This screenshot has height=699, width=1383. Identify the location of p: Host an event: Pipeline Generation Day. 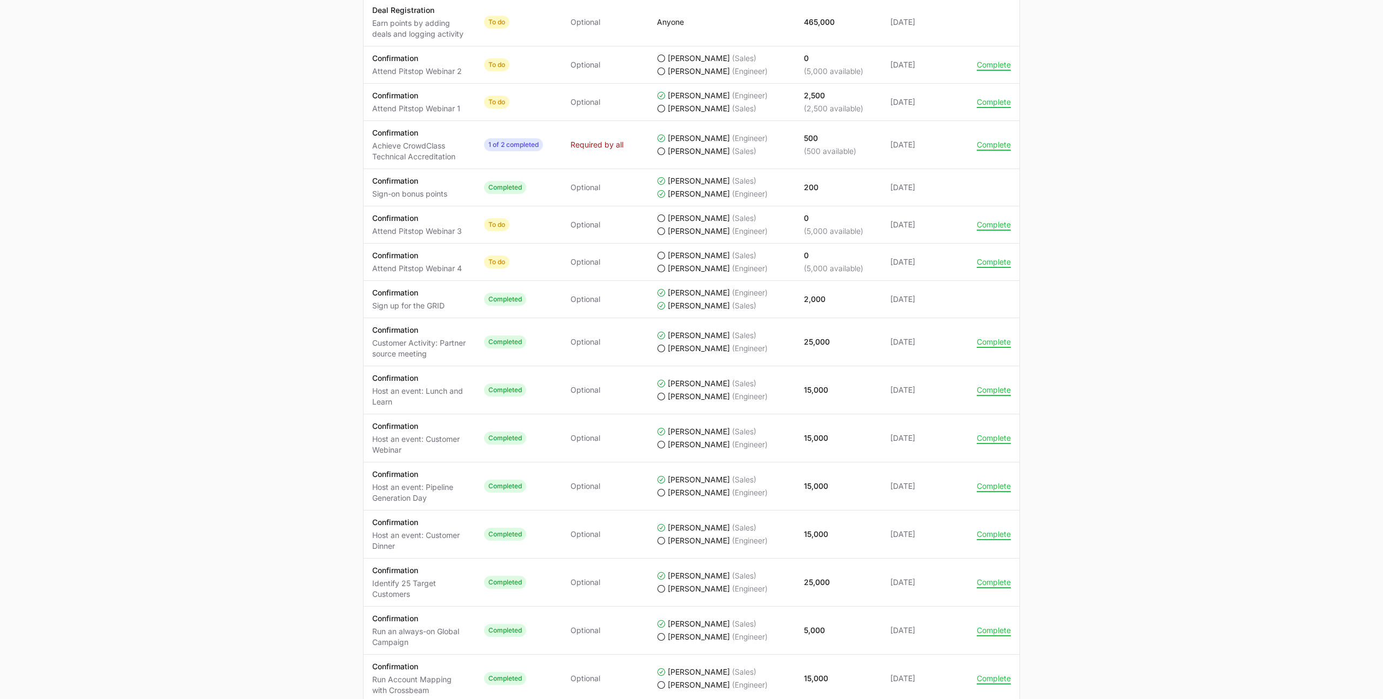
(419, 493).